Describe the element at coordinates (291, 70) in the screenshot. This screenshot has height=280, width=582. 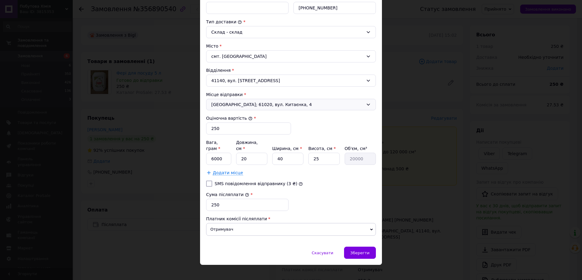
I see `div: Відділення` at that location.